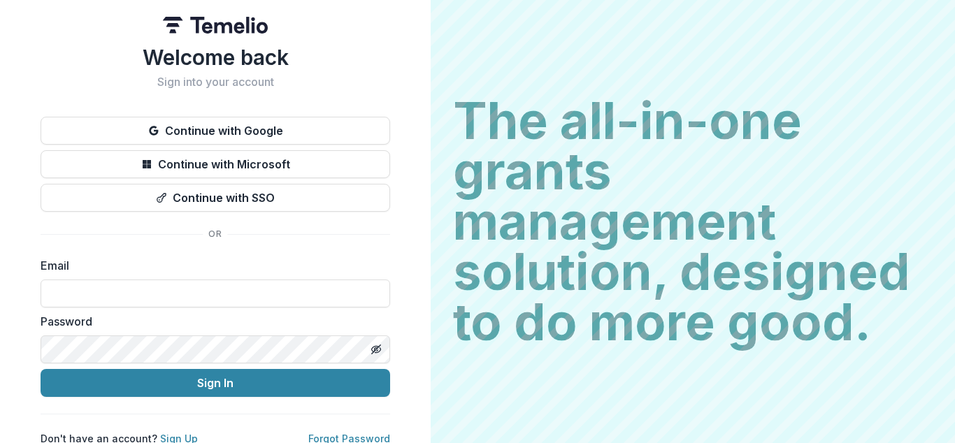  What do you see at coordinates (215, 57) in the screenshot?
I see `h1: Welcome back` at bounding box center [215, 57].